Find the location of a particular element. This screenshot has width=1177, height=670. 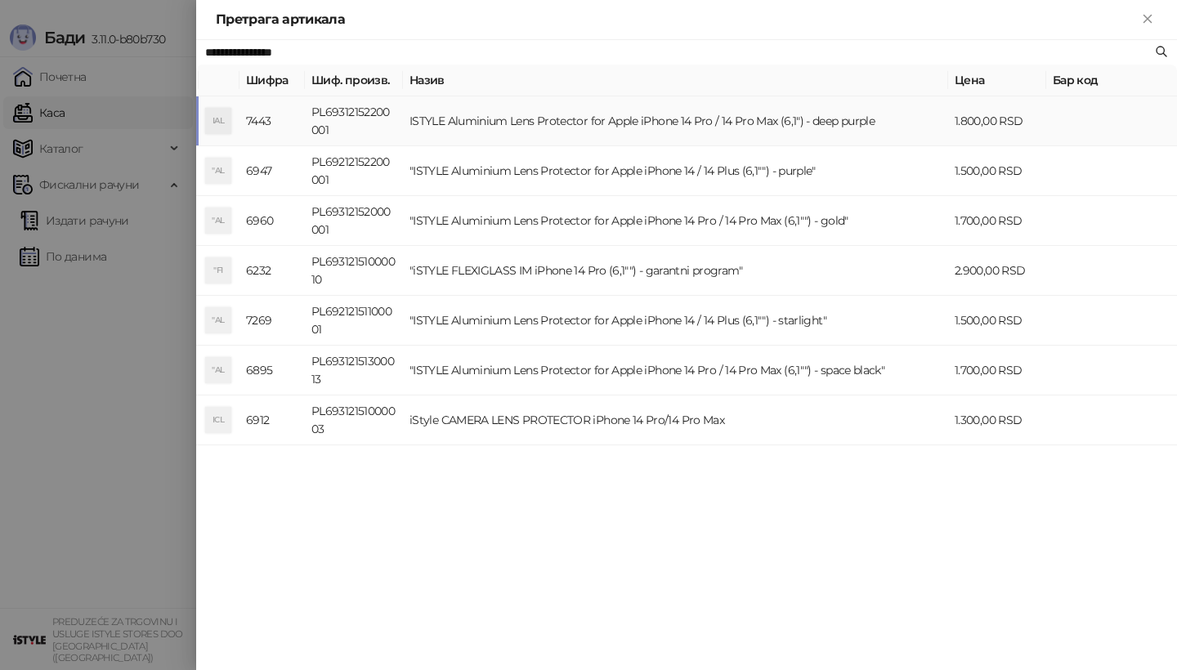

td: 2.900,00 RSD is located at coordinates (997, 271).